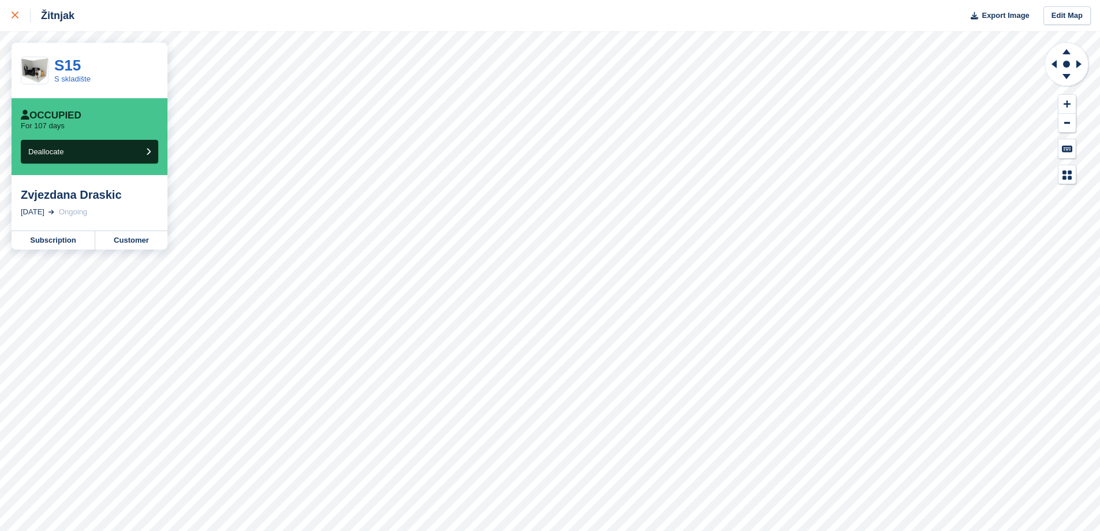  What do you see at coordinates (1067, 104) in the screenshot?
I see `button: Zoom In` at bounding box center [1067, 104].